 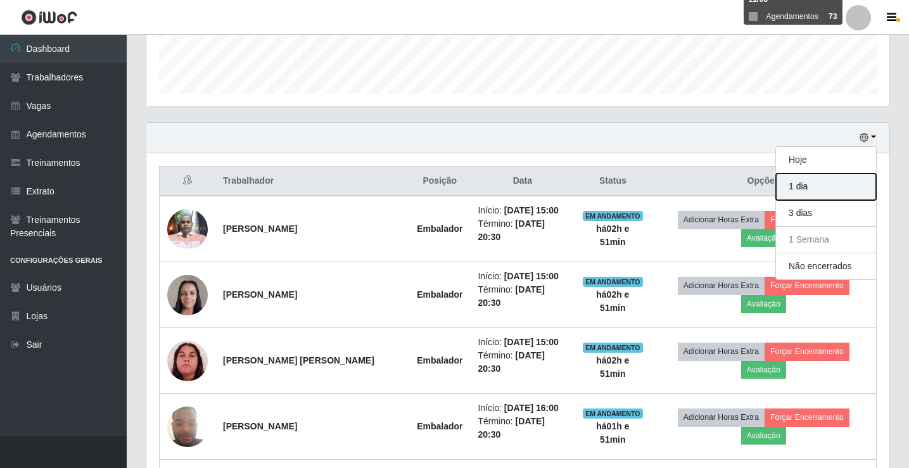 I want to click on th: Opções, so click(x=764, y=181).